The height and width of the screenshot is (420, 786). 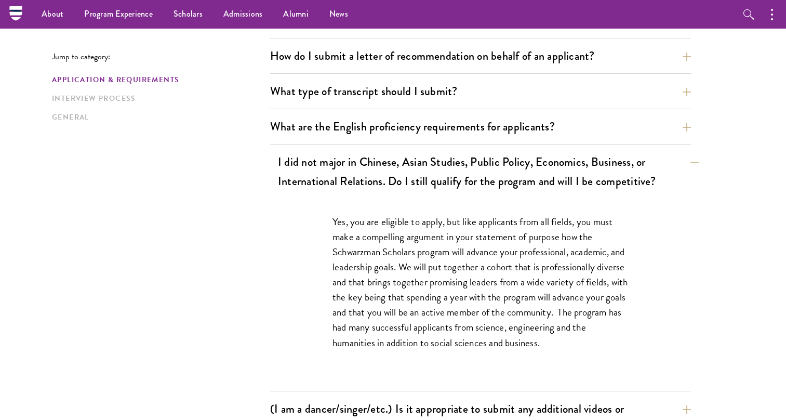 I want to click on p: Yes, you are eligible to apply, but like applicants from all fields, you must make a compelling a..., so click(x=481, y=282).